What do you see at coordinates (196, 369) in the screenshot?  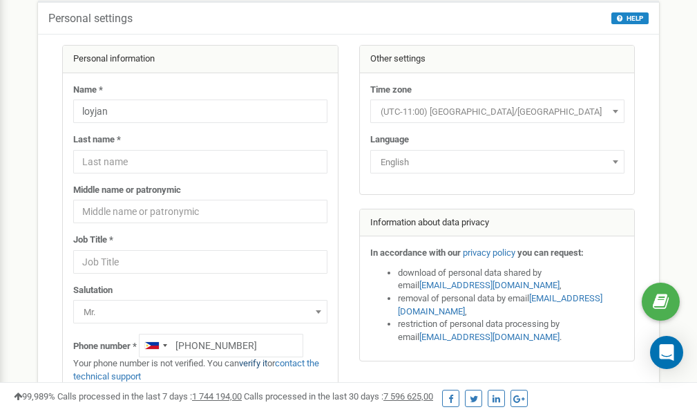 I see `a: contact the technical support` at bounding box center [196, 369].